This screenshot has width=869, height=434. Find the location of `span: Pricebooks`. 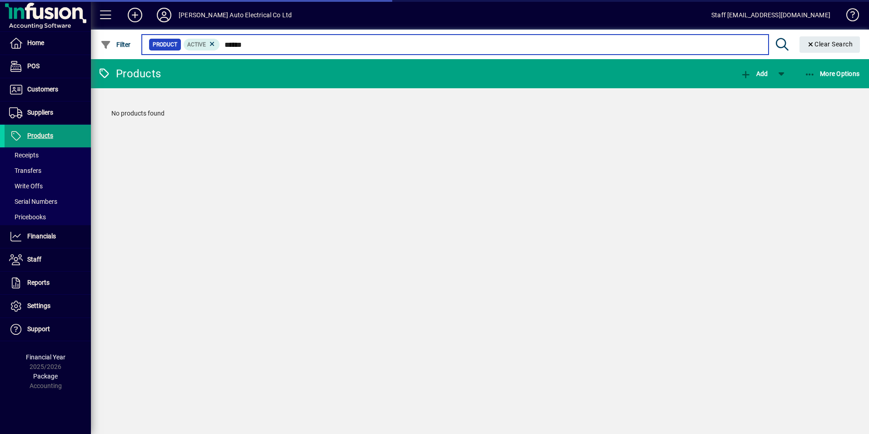

span: Pricebooks is located at coordinates (27, 217).